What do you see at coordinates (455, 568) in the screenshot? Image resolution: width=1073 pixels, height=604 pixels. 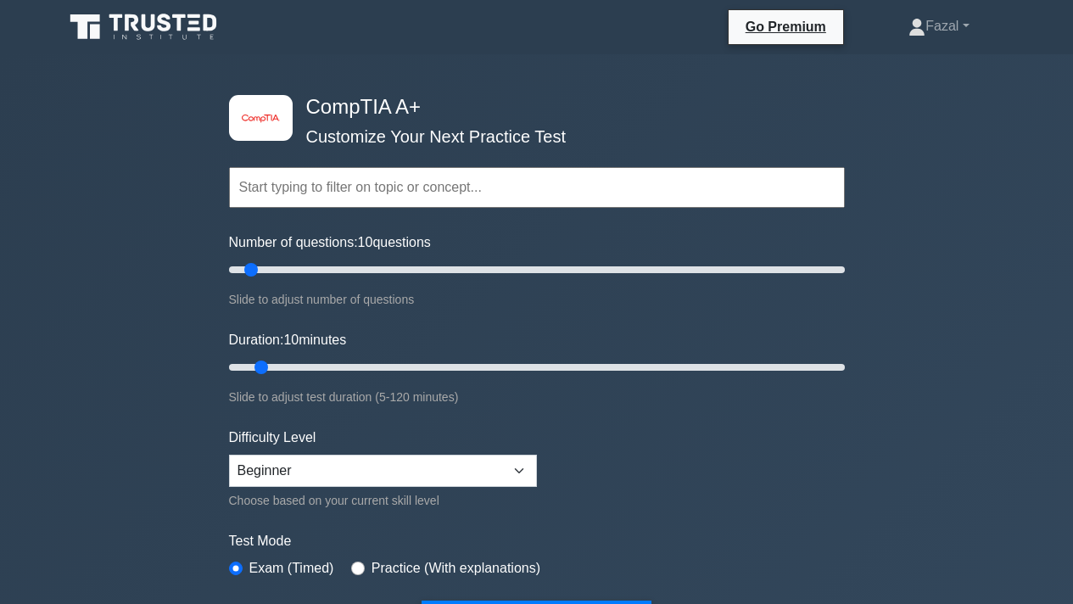 I see `label: Practice (With explanations)` at bounding box center [455, 568].